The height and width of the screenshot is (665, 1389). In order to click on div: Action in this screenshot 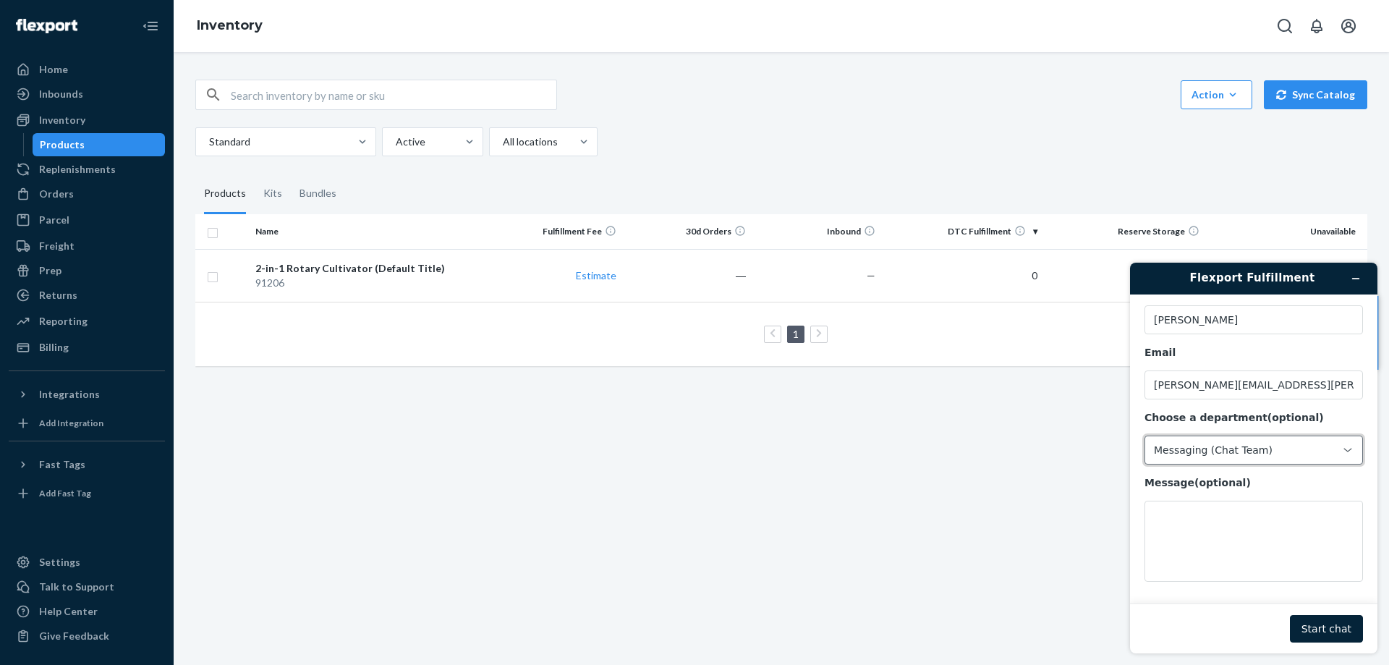, I will do `click(1217, 95)`.